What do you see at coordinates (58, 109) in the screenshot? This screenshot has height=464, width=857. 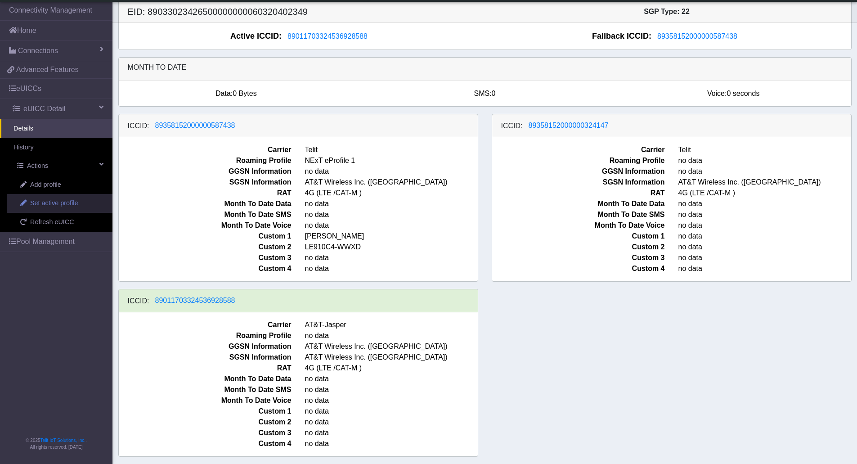 I see `a: eUICC Detail` at bounding box center [58, 109].